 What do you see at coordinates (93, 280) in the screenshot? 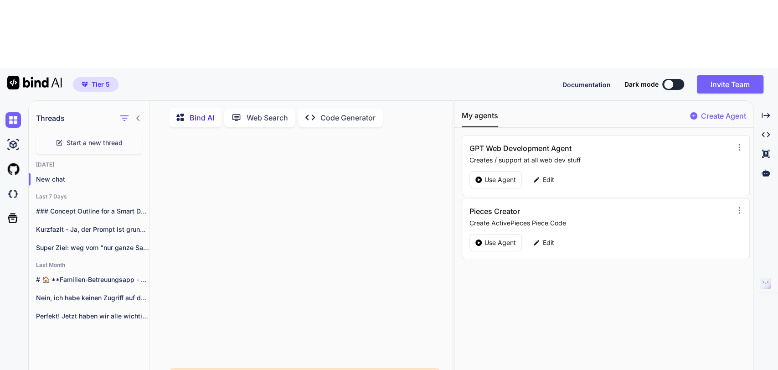
I see `p: # 🏠 **Familien-Betreuungsapp - Vollständige Implementierung** Dieser...` at bounding box center [93, 280].